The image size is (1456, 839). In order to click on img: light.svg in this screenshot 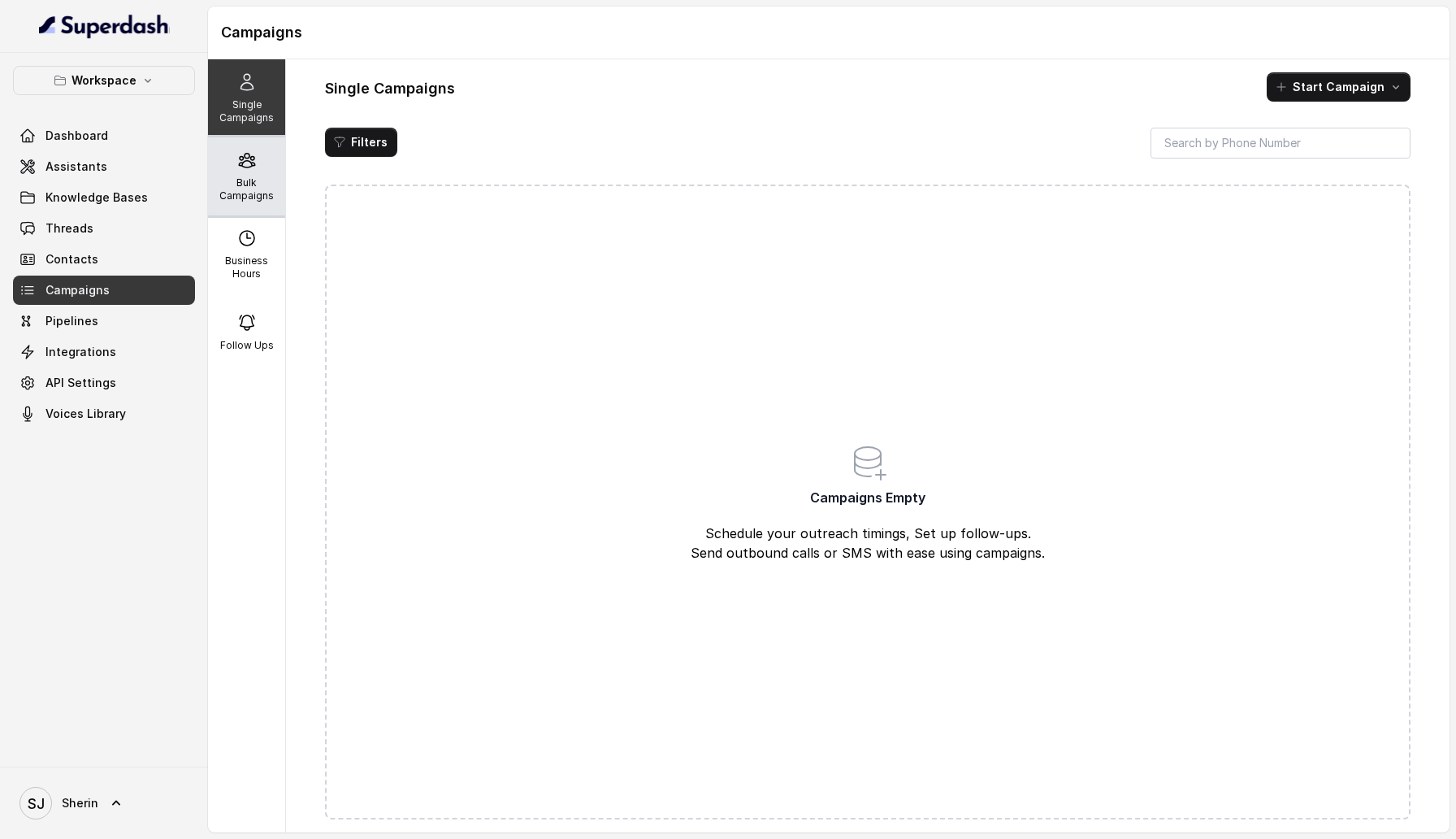, I will do `click(104, 26)`.